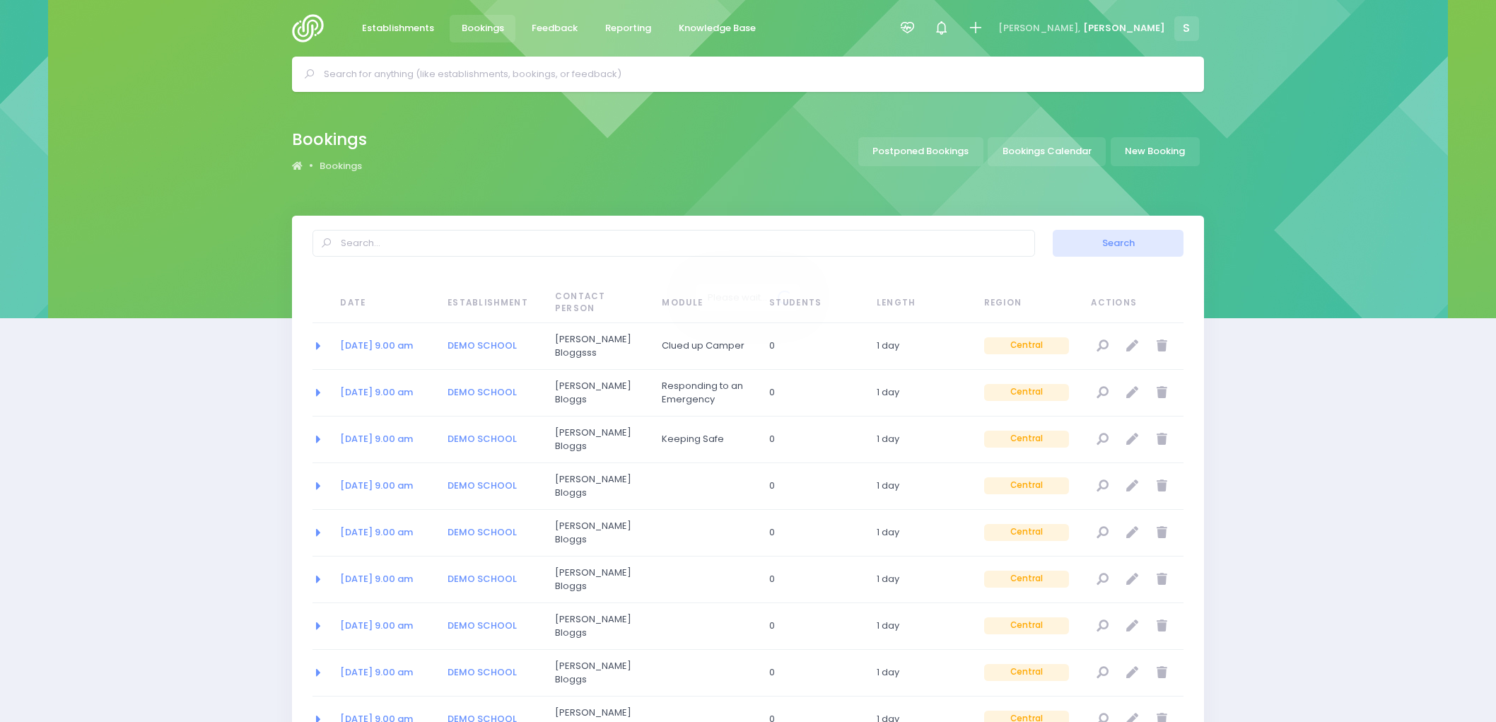 This screenshot has width=1496, height=722. I want to click on span: S, so click(1187, 28).